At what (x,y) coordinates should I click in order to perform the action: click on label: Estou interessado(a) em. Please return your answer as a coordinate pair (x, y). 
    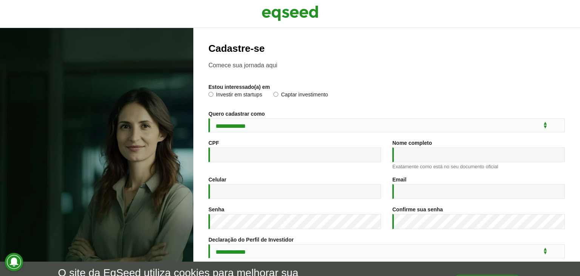
    Looking at the image, I should click on (239, 87).